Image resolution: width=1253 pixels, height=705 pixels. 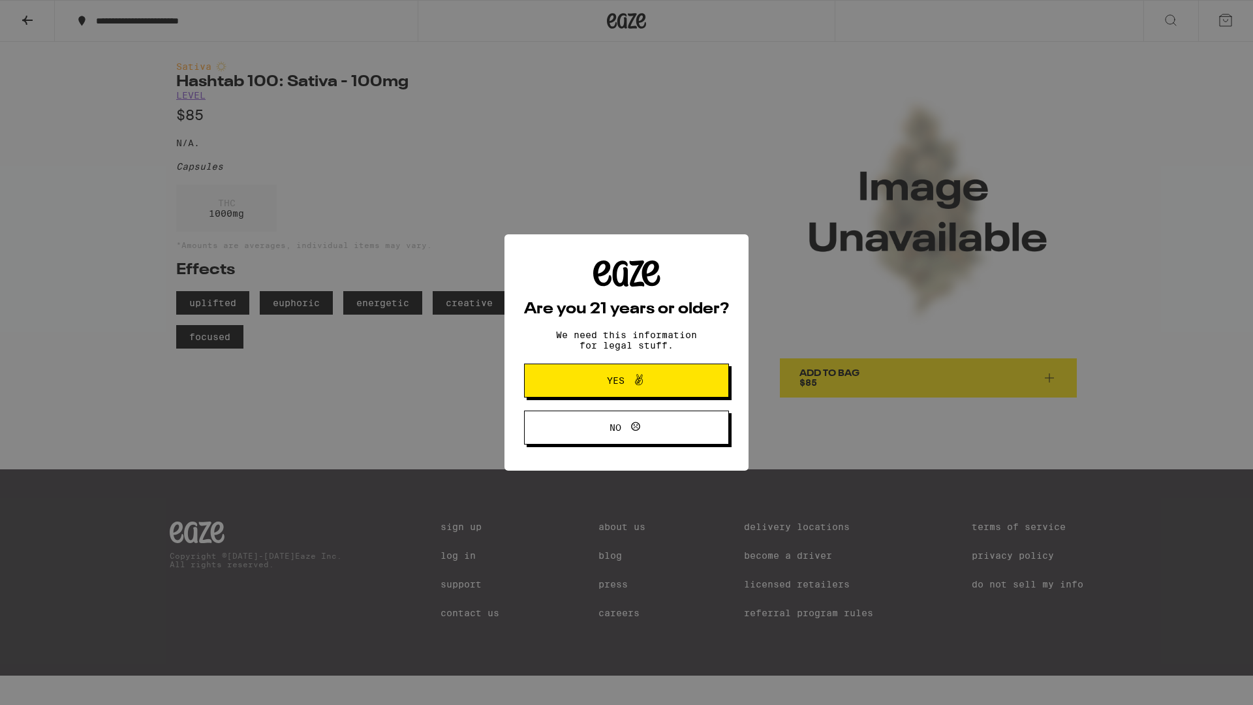 What do you see at coordinates (627, 380) in the screenshot?
I see `button: Yes` at bounding box center [627, 380].